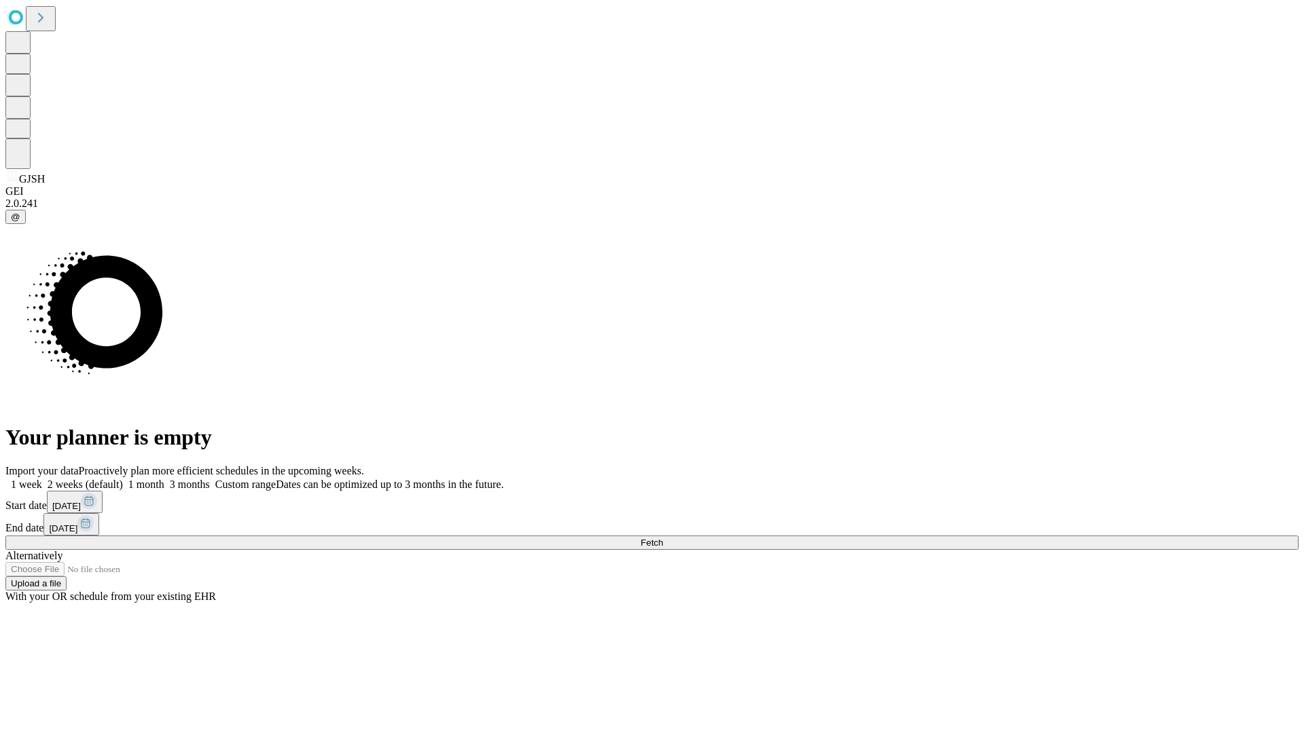  Describe the element at coordinates (652, 543) in the screenshot. I see `button: Fetch` at that location.